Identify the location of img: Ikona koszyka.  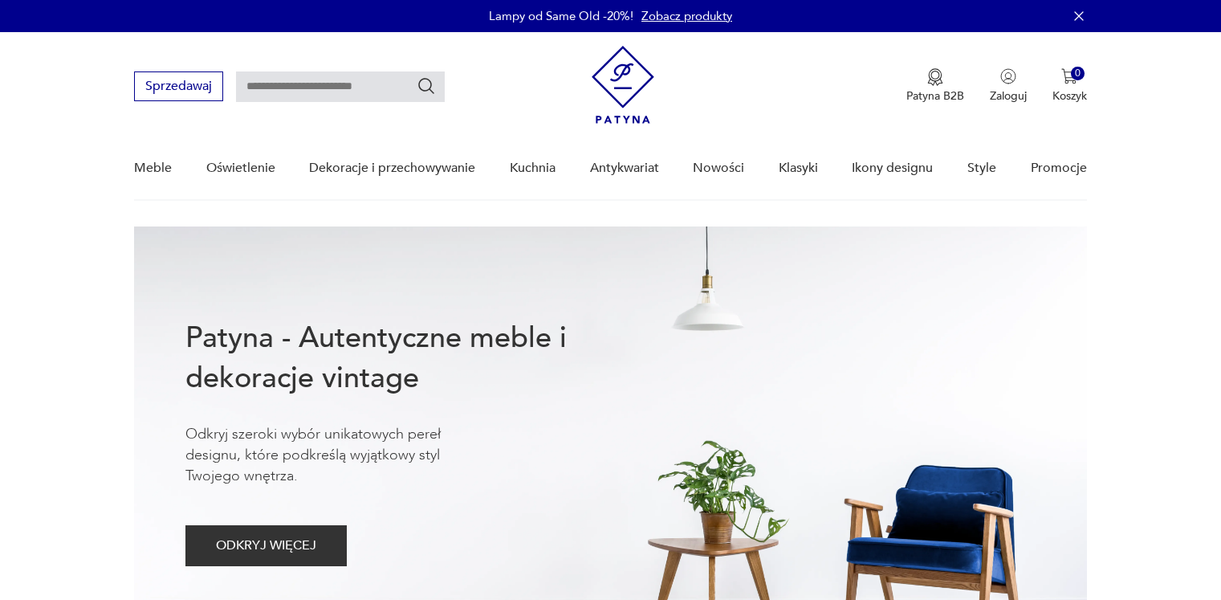
(1069, 76).